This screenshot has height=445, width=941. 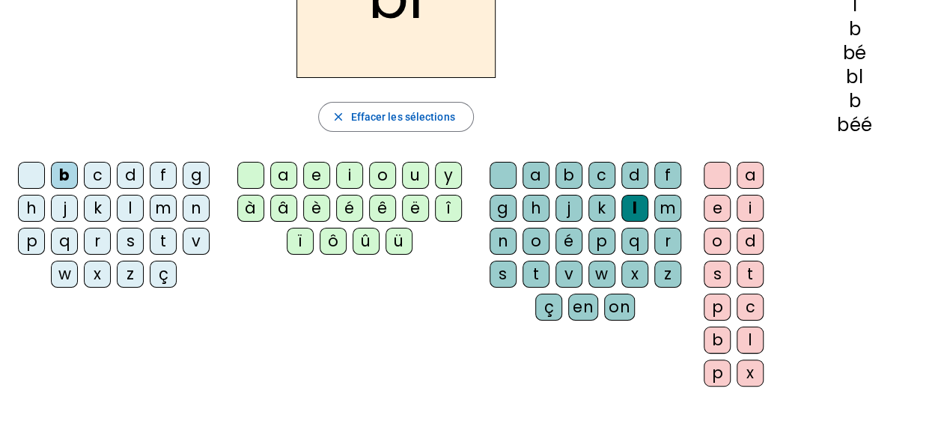 What do you see at coordinates (317, 208) in the screenshot?
I see `div: è` at bounding box center [317, 208].